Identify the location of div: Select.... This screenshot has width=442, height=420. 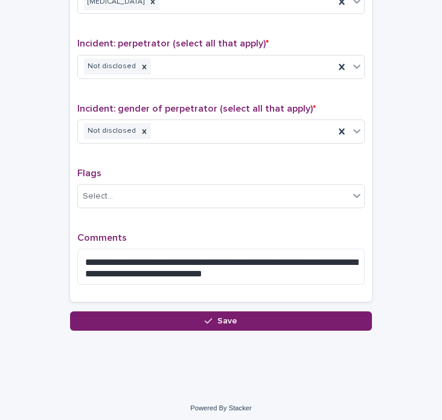
(98, 196).